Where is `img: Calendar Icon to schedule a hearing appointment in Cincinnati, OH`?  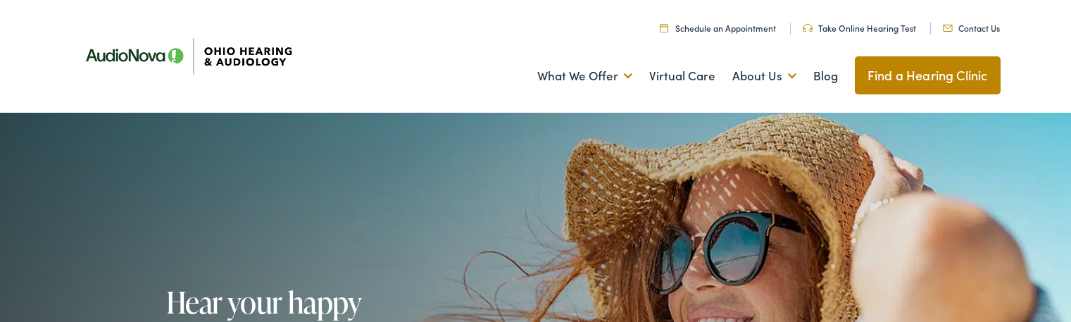 img: Calendar Icon to schedule a hearing appointment in Cincinnati, OH is located at coordinates (664, 27).